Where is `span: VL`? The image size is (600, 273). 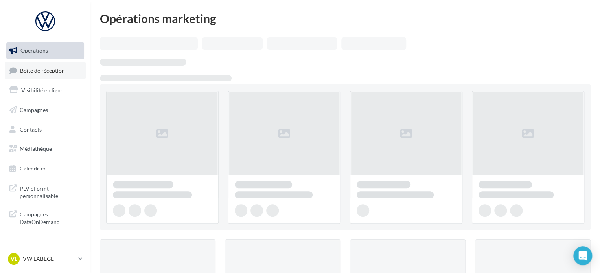
span: VL is located at coordinates (14, 259).